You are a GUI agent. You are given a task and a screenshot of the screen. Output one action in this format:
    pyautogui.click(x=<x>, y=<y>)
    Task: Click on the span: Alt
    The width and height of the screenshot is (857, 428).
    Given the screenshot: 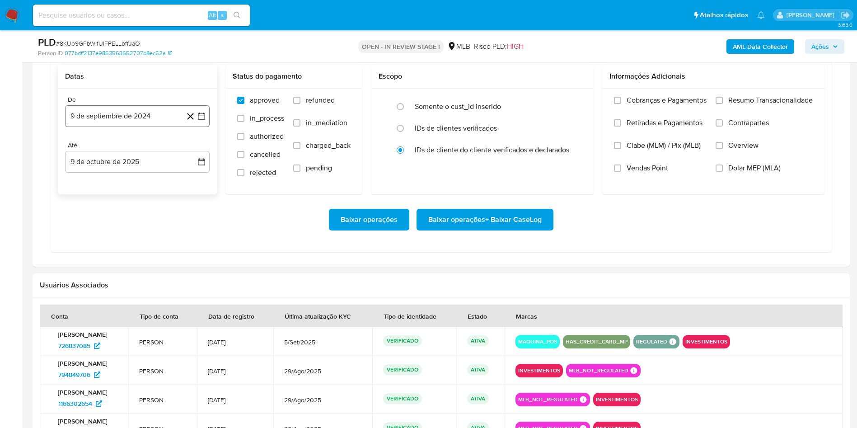 What is the action you would take?
    pyautogui.click(x=212, y=15)
    